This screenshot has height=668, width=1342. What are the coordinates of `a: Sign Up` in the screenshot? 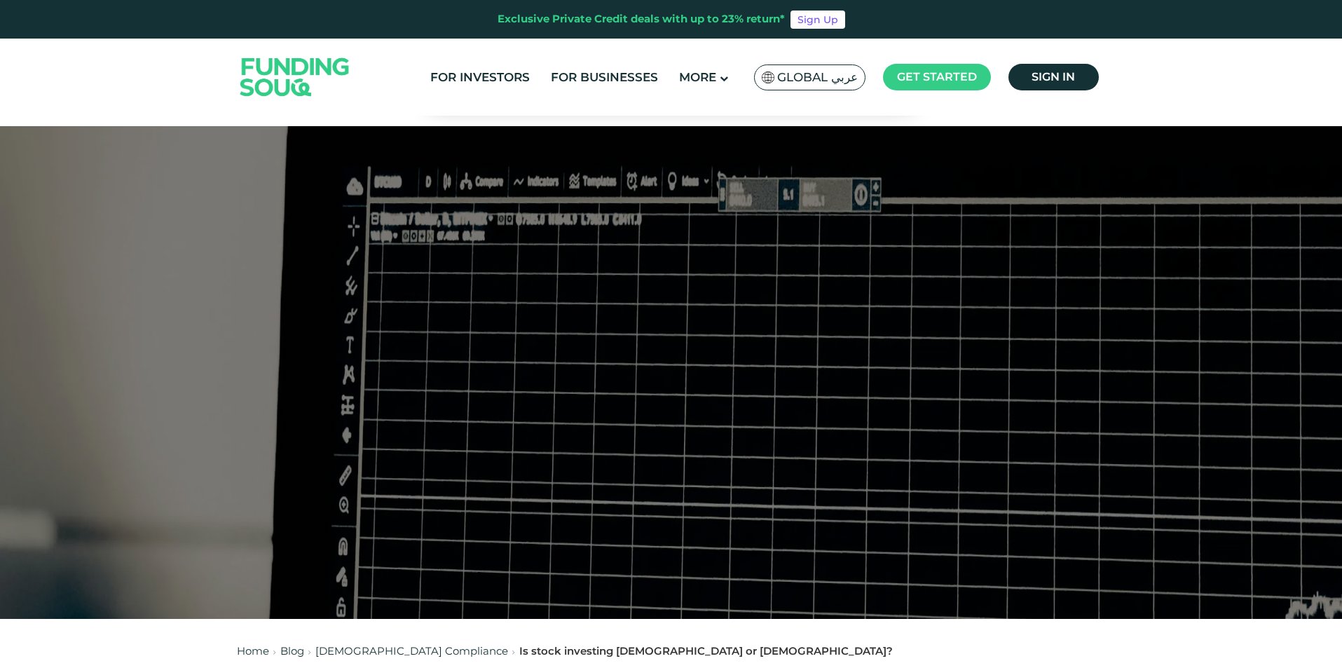 It's located at (818, 20).